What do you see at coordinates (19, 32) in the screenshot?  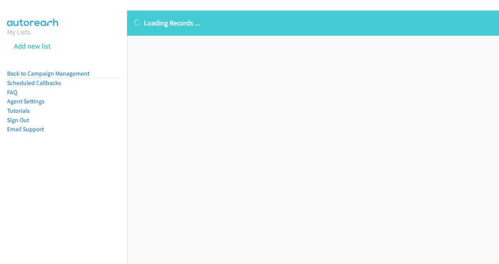 I see `a: My Lists` at bounding box center [19, 32].